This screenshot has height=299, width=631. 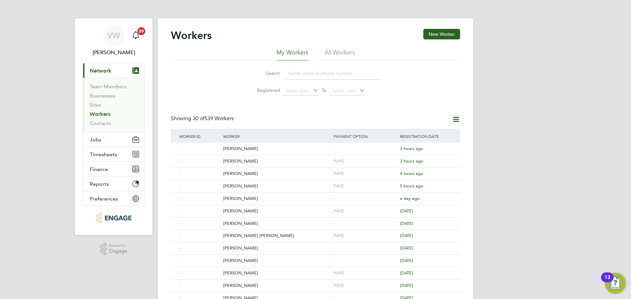 I want to click on a: Sites, so click(x=95, y=105).